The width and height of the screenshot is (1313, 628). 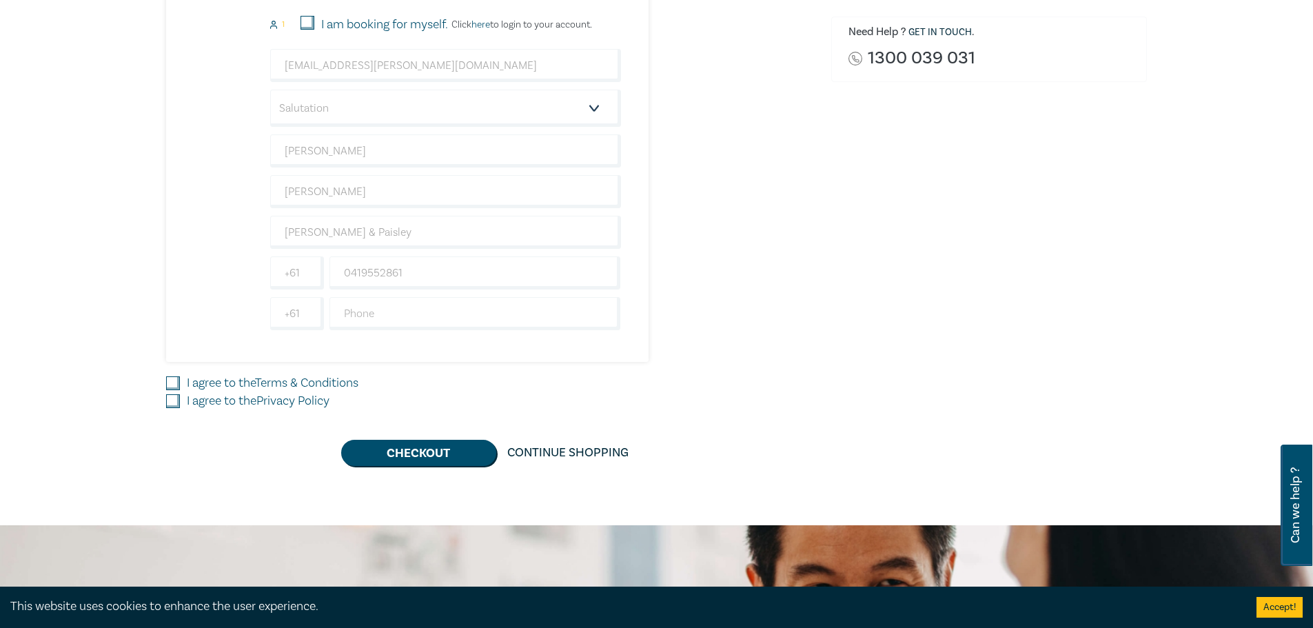 What do you see at coordinates (1279, 607) in the screenshot?
I see `button: Accept cookies` at bounding box center [1279, 607].